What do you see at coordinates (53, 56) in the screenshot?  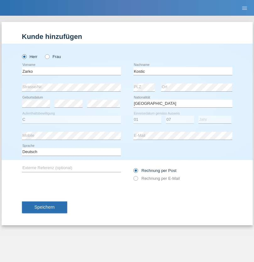 I see `label: Frau` at bounding box center [53, 56].